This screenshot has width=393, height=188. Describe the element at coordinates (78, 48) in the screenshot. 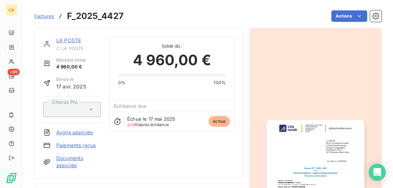

I see `span: C LA POSTE` at that location.